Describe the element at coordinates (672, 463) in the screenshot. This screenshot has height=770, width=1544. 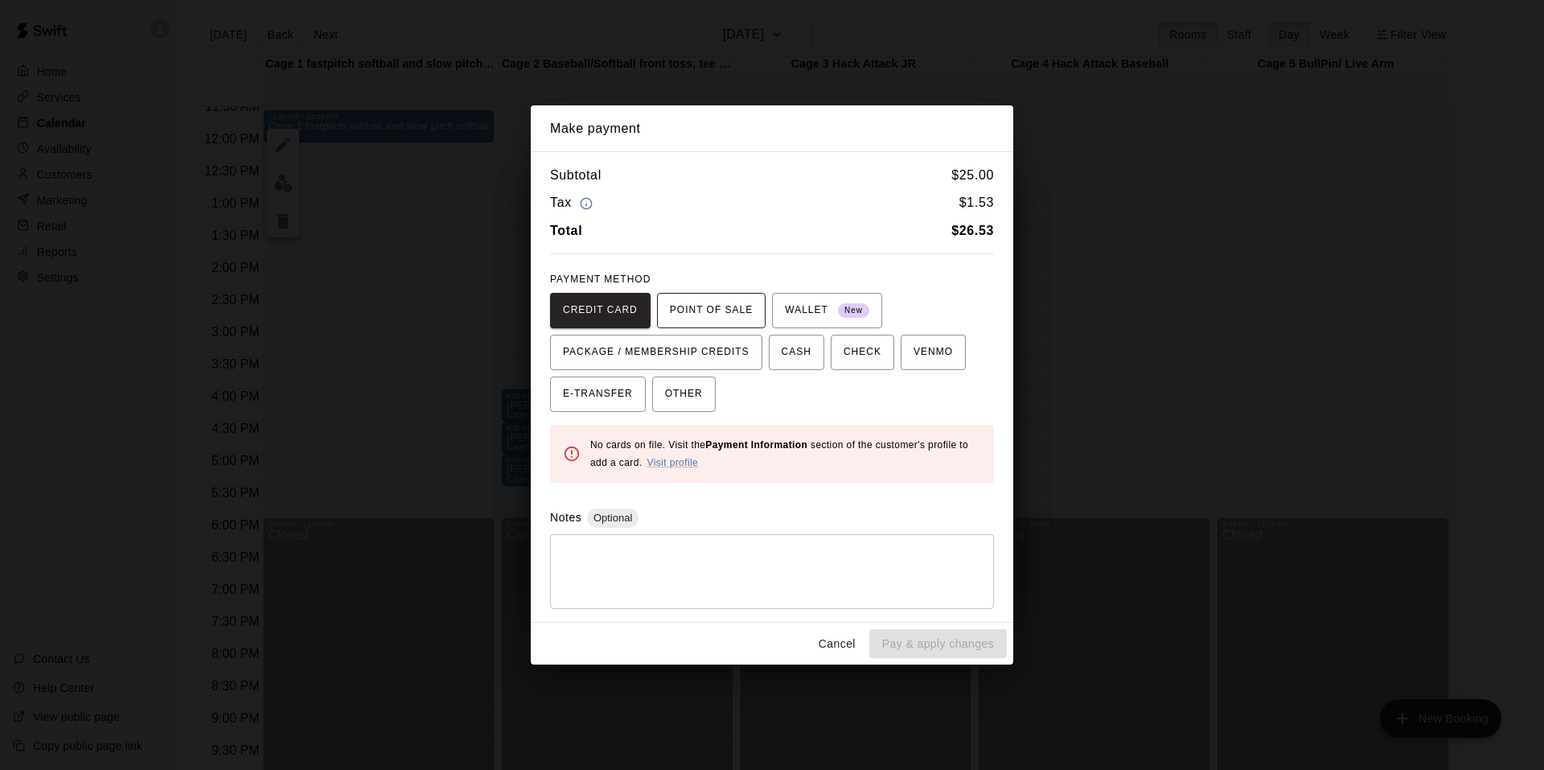
I see `a: Visit profile` at that location.